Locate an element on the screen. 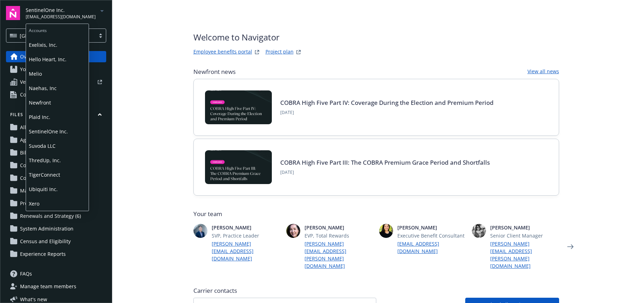 The image size is (640, 303). a: Employee benefits portal is located at coordinates (222, 52).